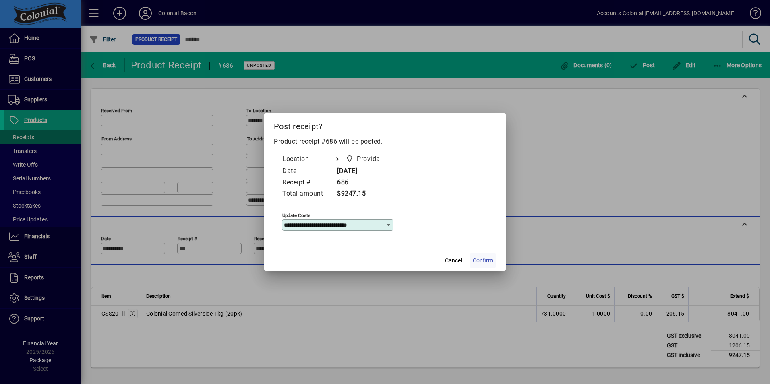  I want to click on p: Product receipt #686 will be posted., so click(385, 142).